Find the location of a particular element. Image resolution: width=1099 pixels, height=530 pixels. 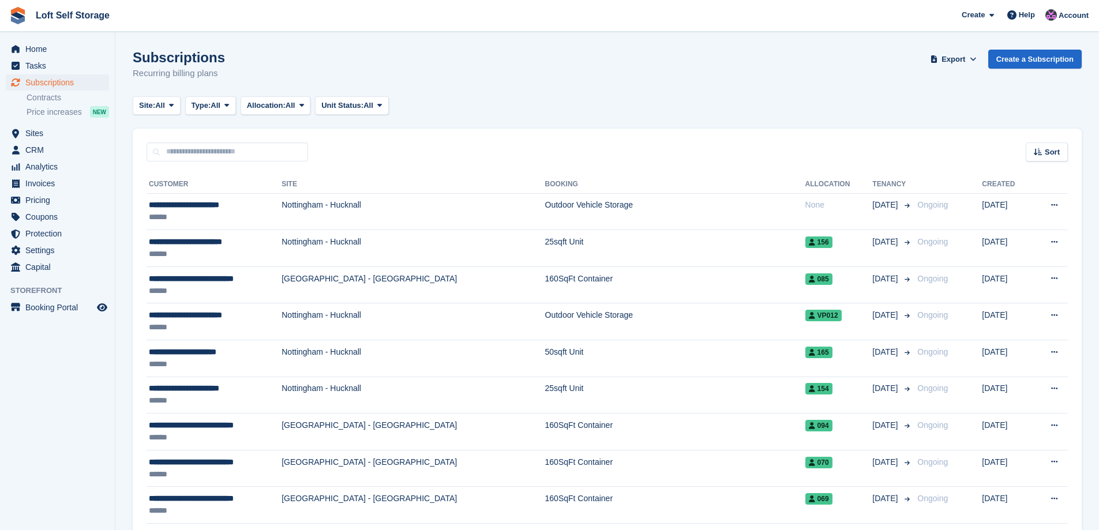

span: Create is located at coordinates (973, 15).